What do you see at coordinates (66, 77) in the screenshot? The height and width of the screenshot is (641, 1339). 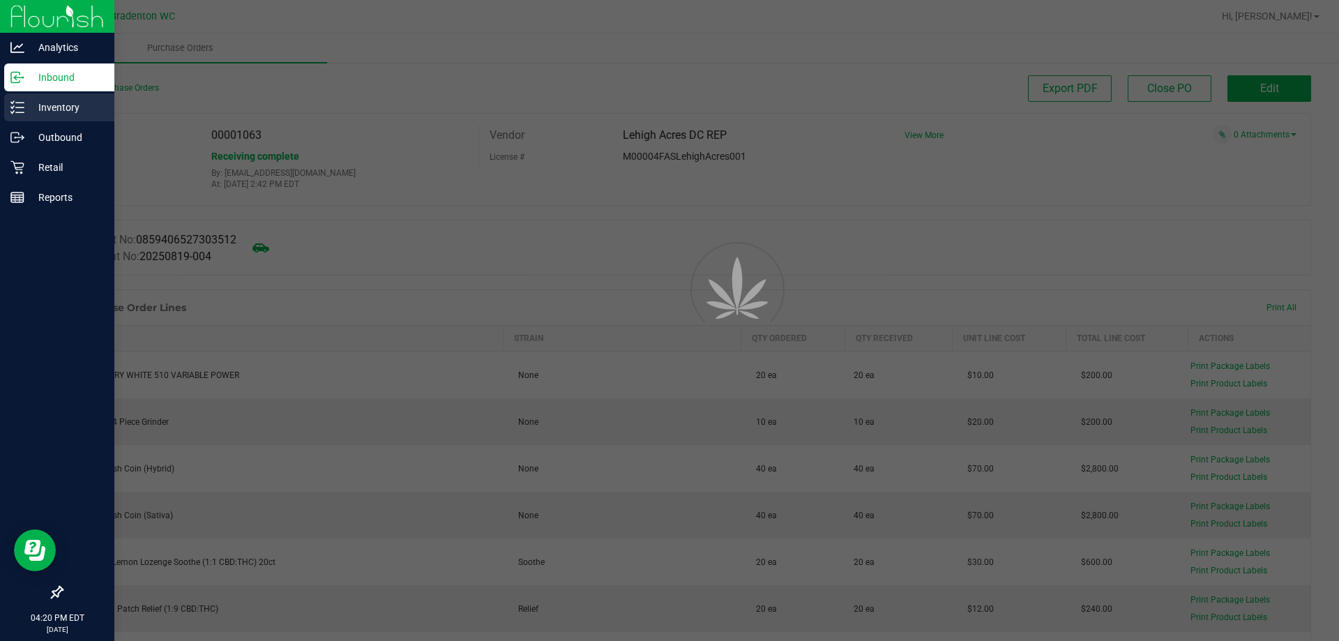 I see `p: Inbound` at bounding box center [66, 77].